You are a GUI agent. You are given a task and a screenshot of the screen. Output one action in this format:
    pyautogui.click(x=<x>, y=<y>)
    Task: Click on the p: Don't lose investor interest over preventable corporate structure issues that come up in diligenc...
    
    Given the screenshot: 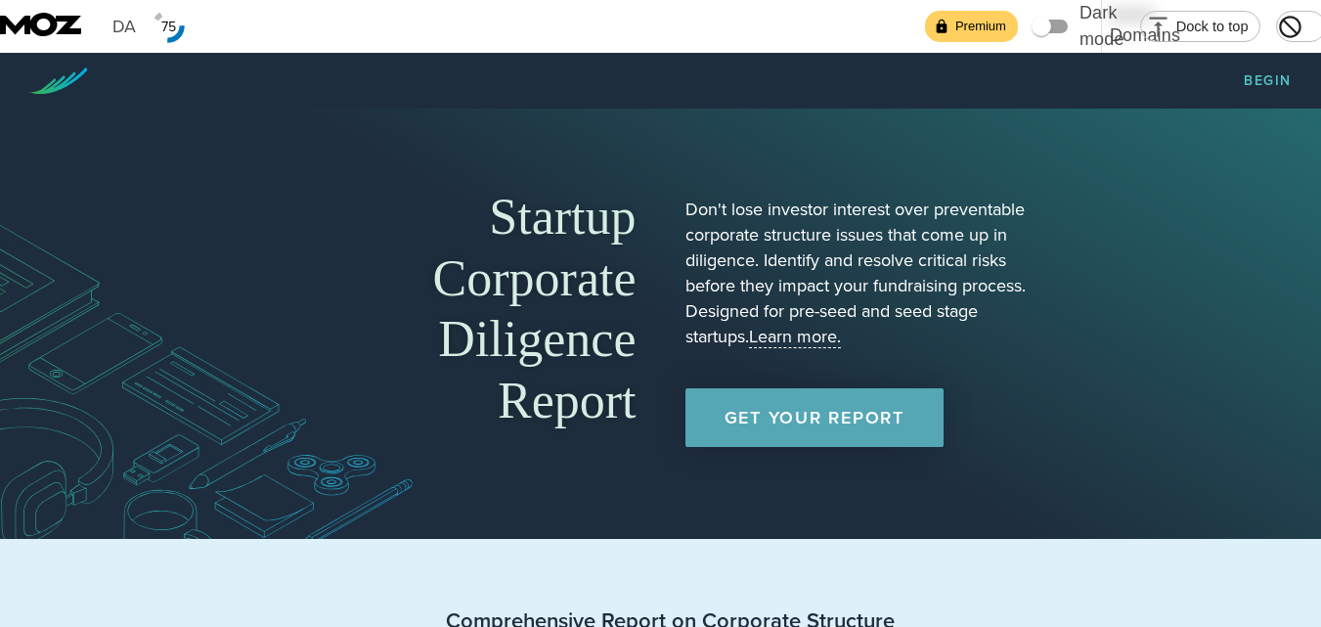 What is the action you would take?
    pyautogui.click(x=858, y=273)
    